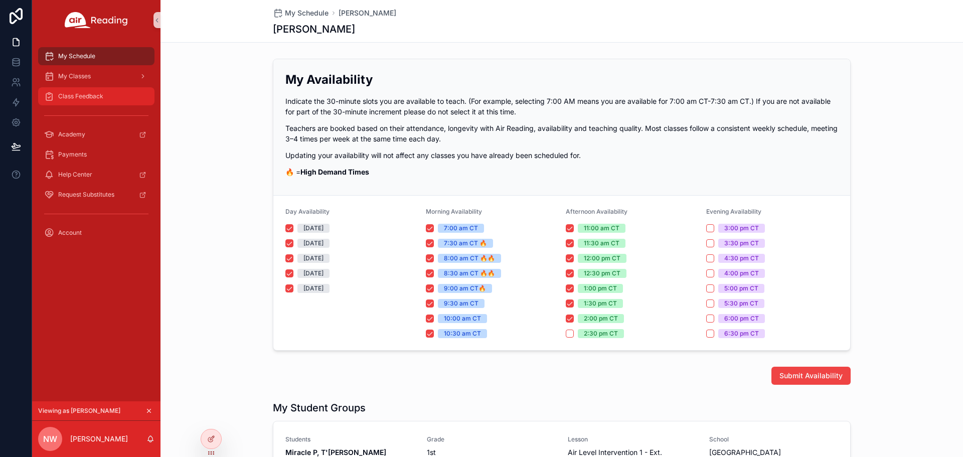  Describe the element at coordinates (70, 233) in the screenshot. I see `span: Account` at that location.